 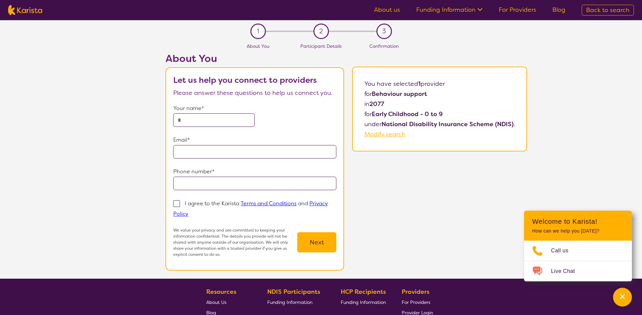 What do you see at coordinates (439, 104) in the screenshot?
I see `p: in` at bounding box center [439, 104].